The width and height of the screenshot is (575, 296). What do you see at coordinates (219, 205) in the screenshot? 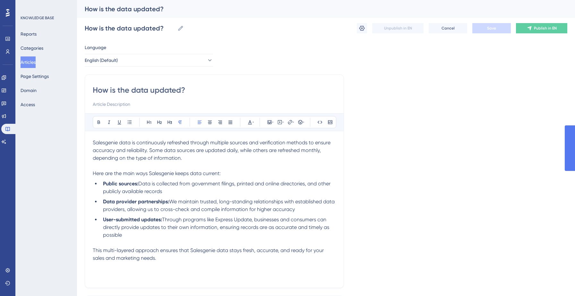
I see `span: We maintain trusted, long-standing relationships with established data providers, allowing us to ...` at bounding box center [219, 205].